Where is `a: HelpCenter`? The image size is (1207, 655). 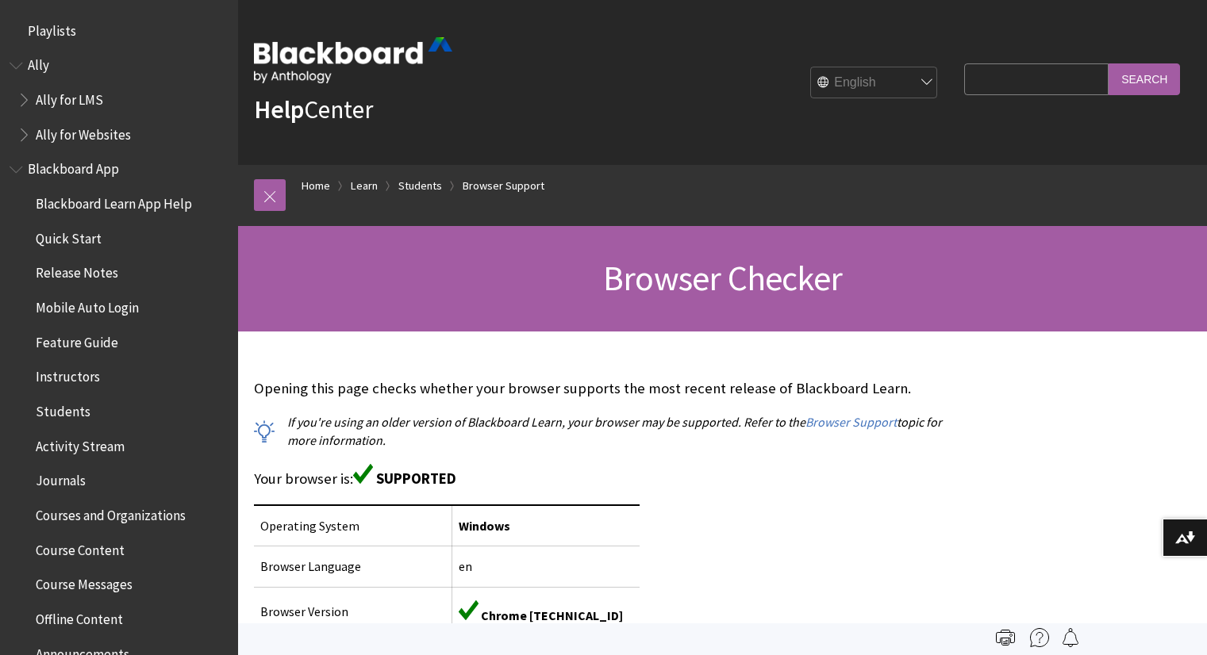 a: HelpCenter is located at coordinates (313, 109).